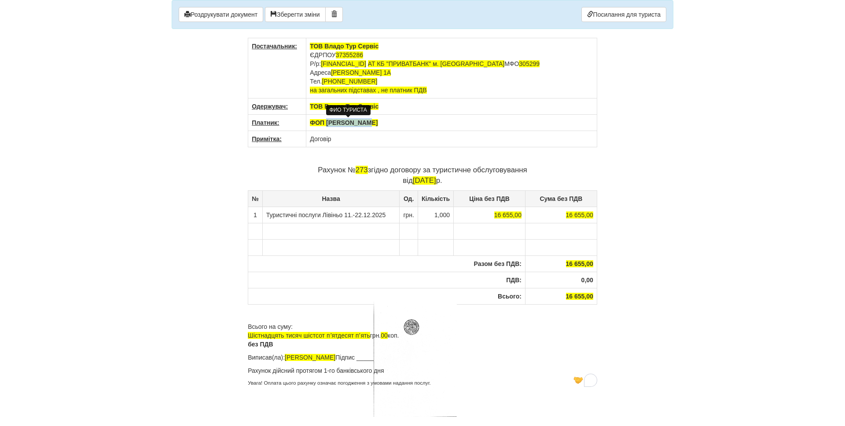  What do you see at coordinates (422, 371) in the screenshot?
I see `p: Рахунок дійсний протягом 1-го банківського дня` at bounding box center [422, 371].